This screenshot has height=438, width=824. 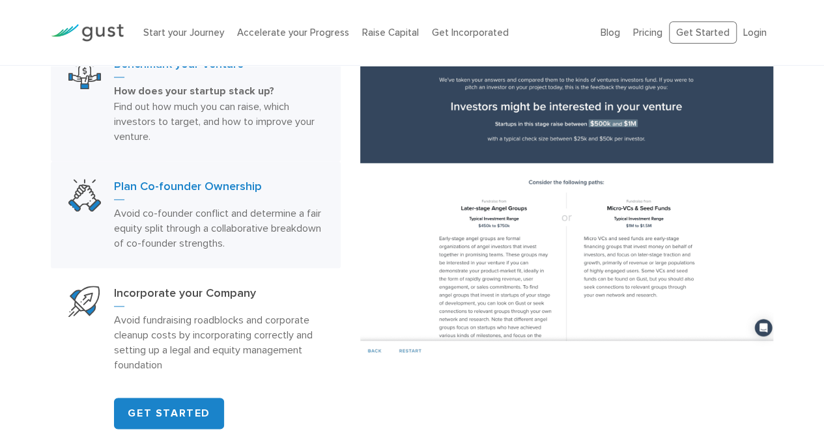 What do you see at coordinates (214, 121) in the screenshot?
I see `span: Find out how much you can raise, which investors to target, and how to improve your venture.` at bounding box center [214, 121].